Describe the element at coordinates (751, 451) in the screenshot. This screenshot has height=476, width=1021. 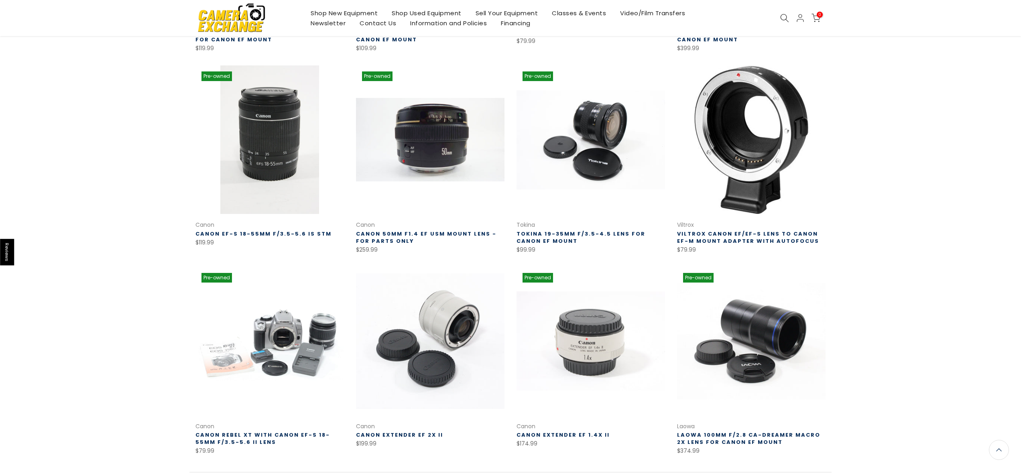
I see `div: $374.99` at that location.